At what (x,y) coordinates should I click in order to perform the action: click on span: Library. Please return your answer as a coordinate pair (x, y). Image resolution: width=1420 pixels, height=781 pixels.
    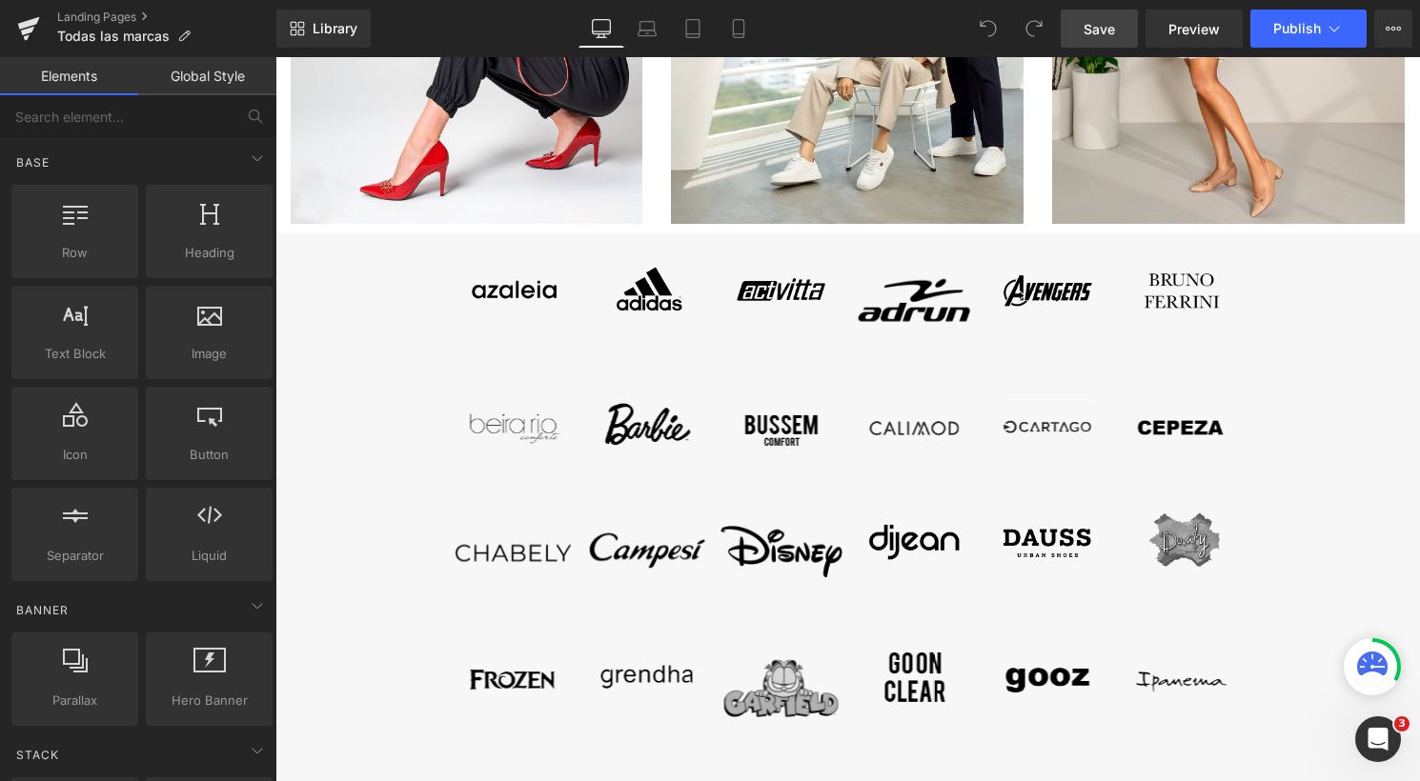
    Looking at the image, I should click on (334, 29).